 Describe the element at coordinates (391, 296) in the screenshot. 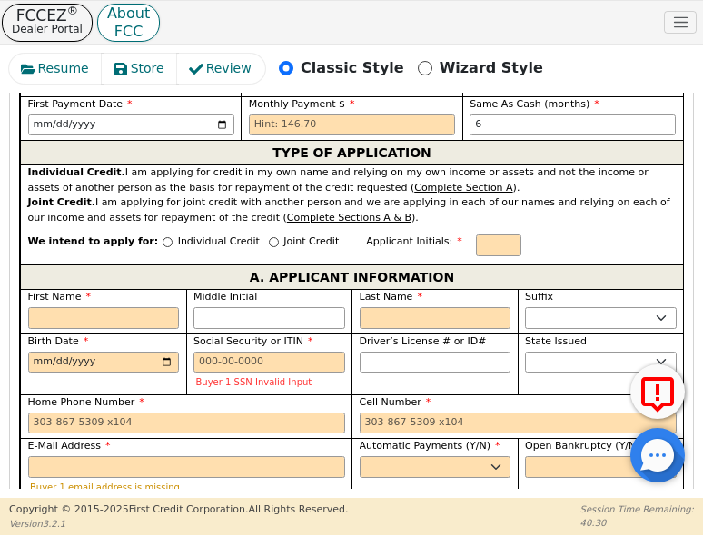

I see `span: Last Name` at that location.